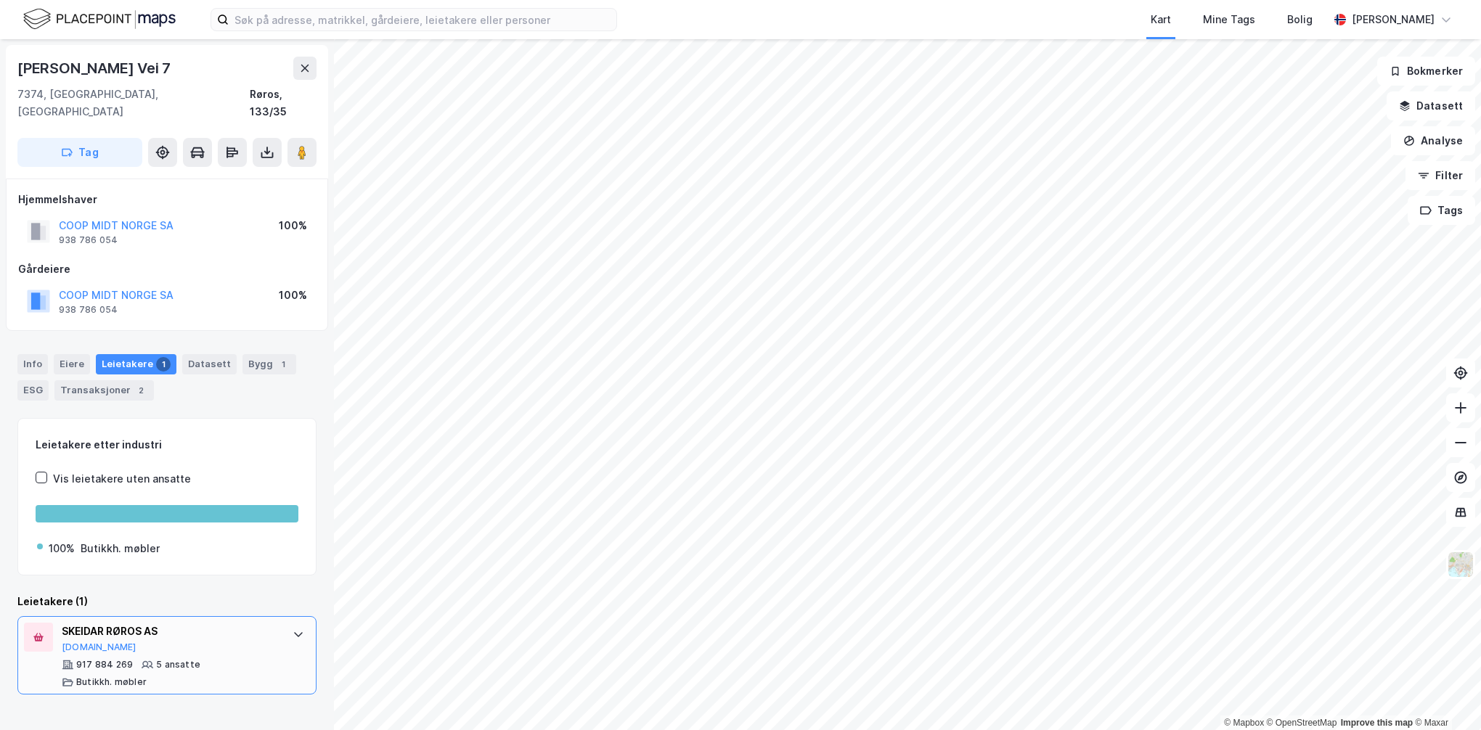 Image resolution: width=1481 pixels, height=730 pixels. Describe the element at coordinates (1433, 141) in the screenshot. I see `button: Analyse` at that location.